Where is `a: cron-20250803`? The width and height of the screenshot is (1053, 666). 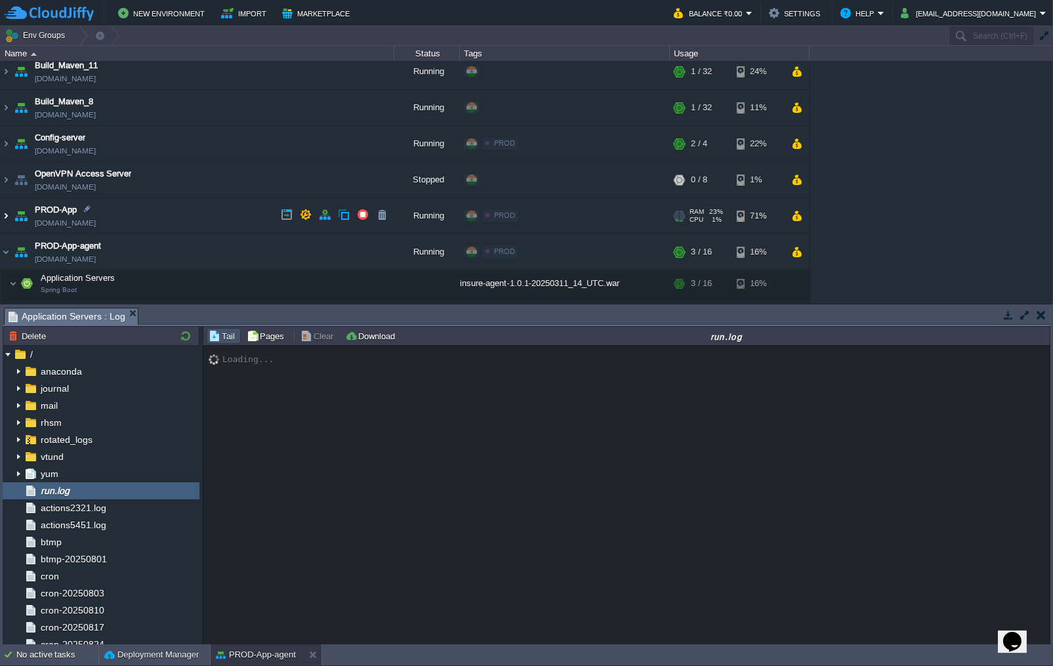
a: cron-20250803 is located at coordinates (72, 593).